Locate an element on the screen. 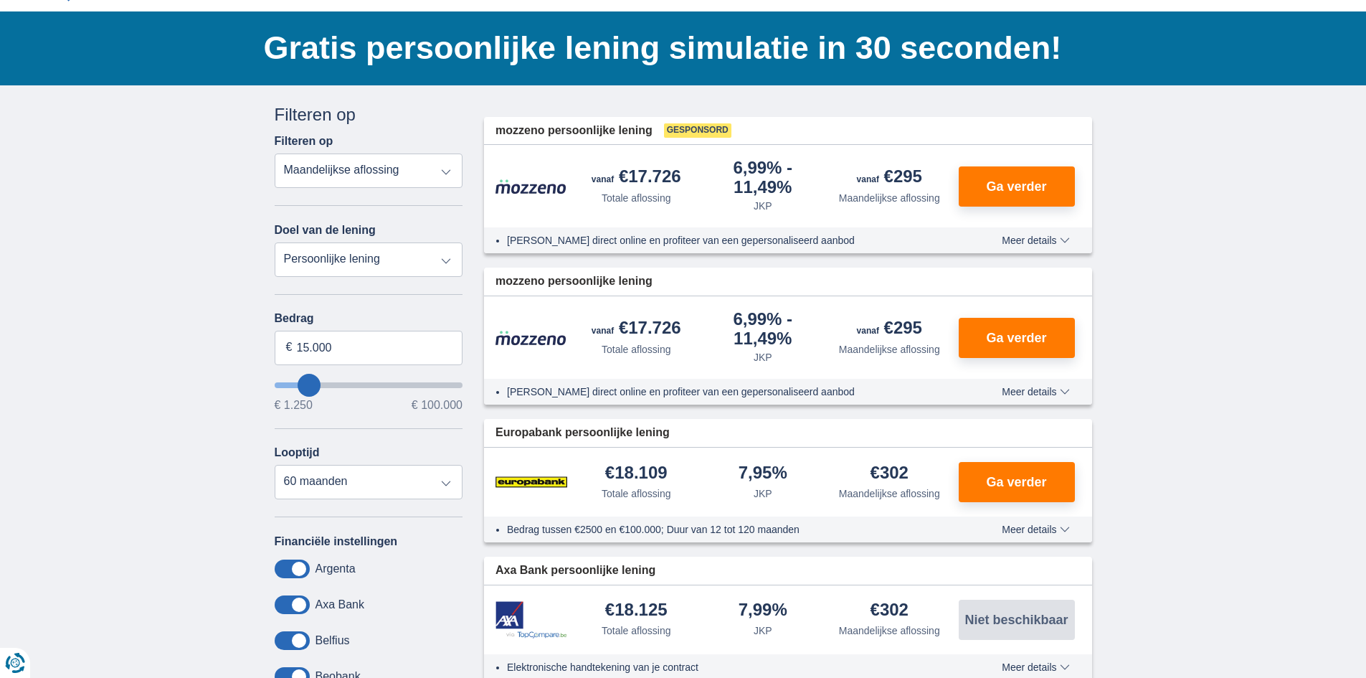 The image size is (1366, 678). label: Argenta is located at coordinates (336, 569).